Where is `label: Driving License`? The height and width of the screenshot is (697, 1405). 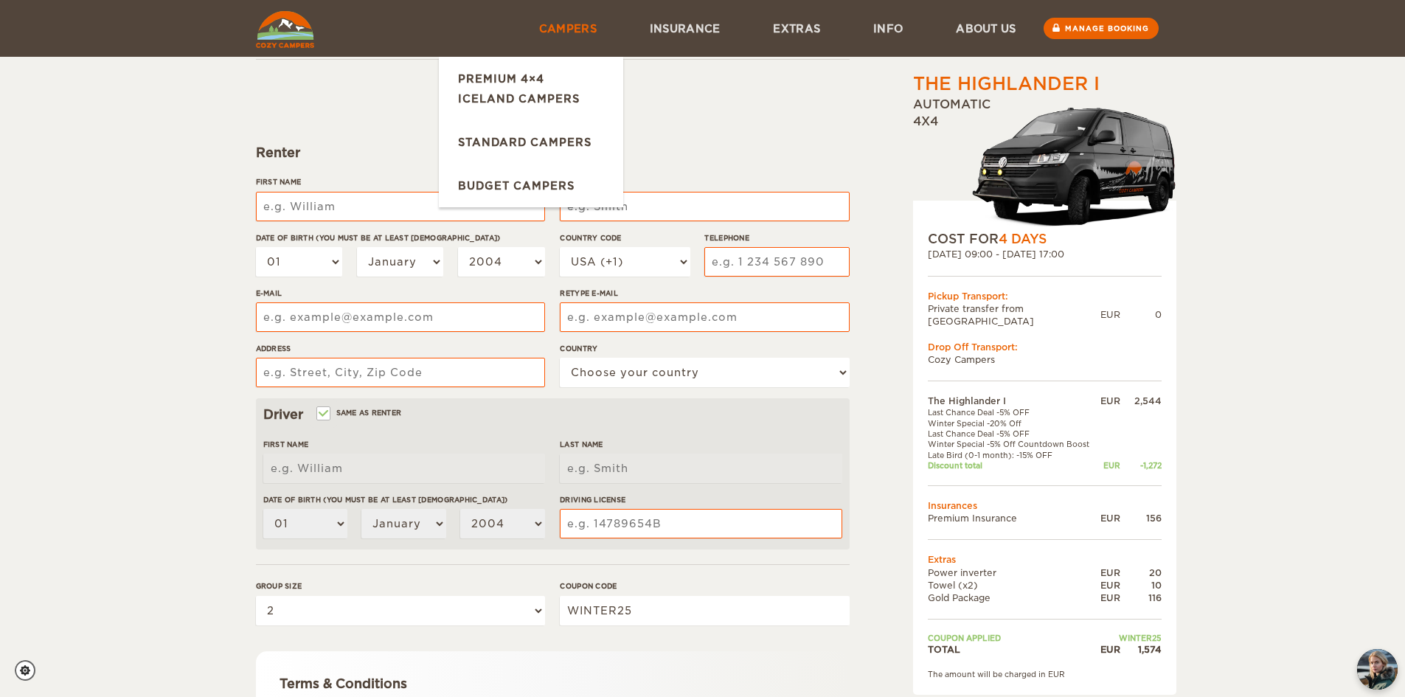 label: Driving License is located at coordinates (701, 499).